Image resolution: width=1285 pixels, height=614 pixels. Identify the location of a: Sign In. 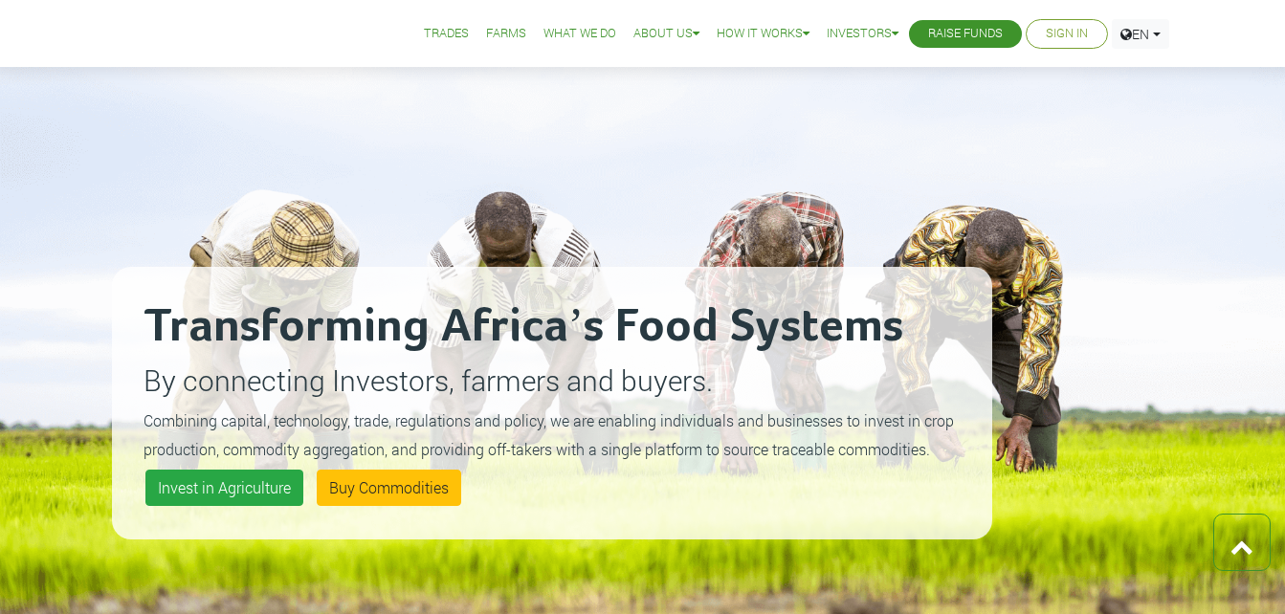
(1067, 33).